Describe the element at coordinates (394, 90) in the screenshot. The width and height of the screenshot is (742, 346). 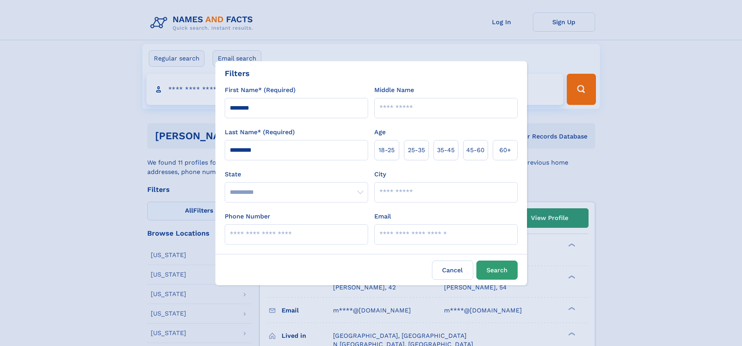
I see `label: Middle Name` at that location.